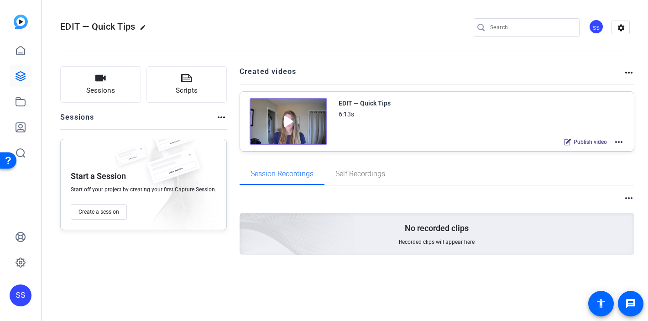  What do you see at coordinates (432, 75) in the screenshot?
I see `h2: Created videos` at bounding box center [432, 75].